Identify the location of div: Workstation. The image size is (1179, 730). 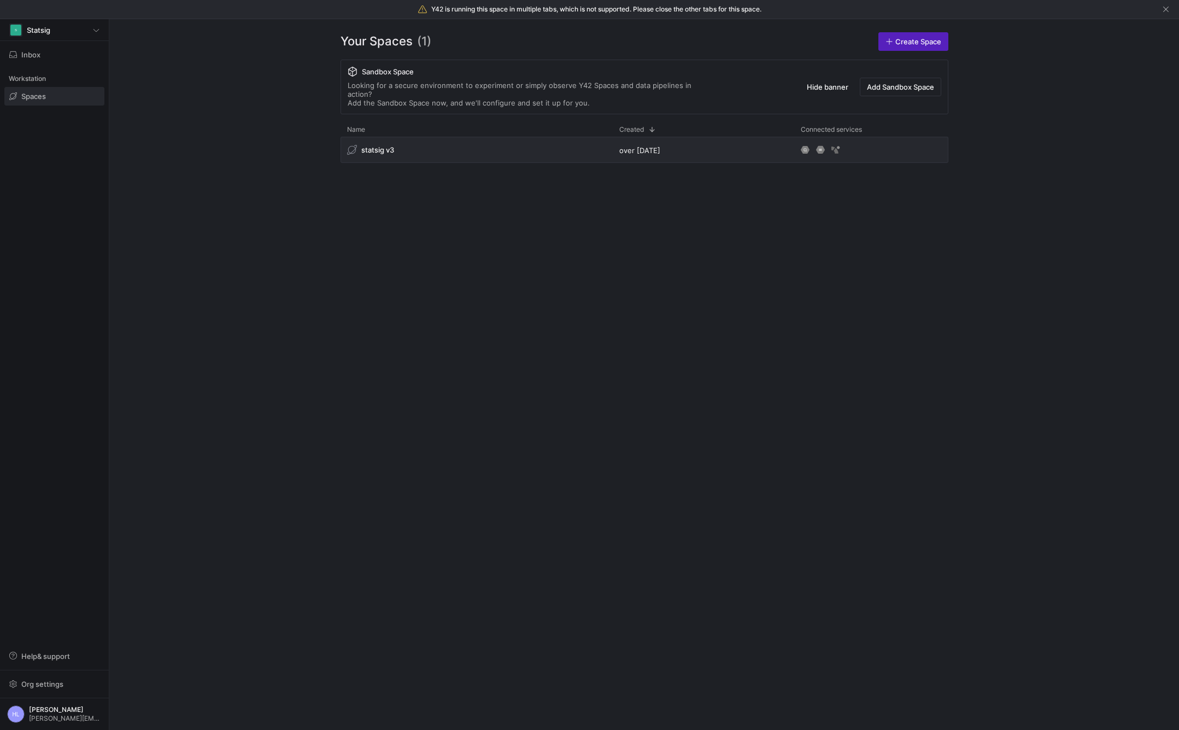
(54, 79).